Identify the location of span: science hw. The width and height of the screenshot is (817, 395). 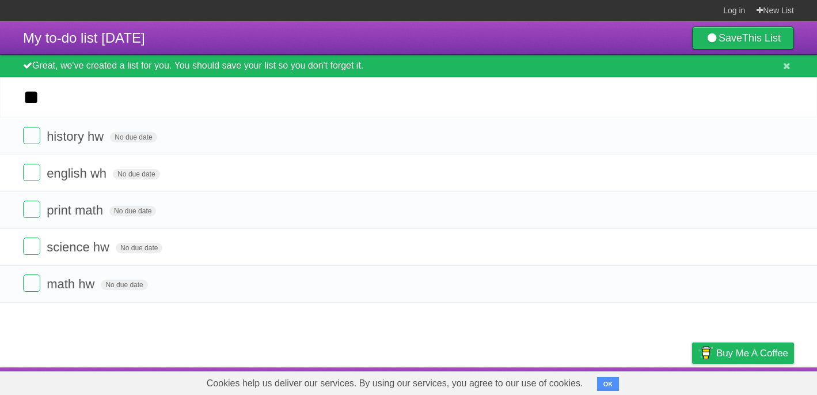
(79, 247).